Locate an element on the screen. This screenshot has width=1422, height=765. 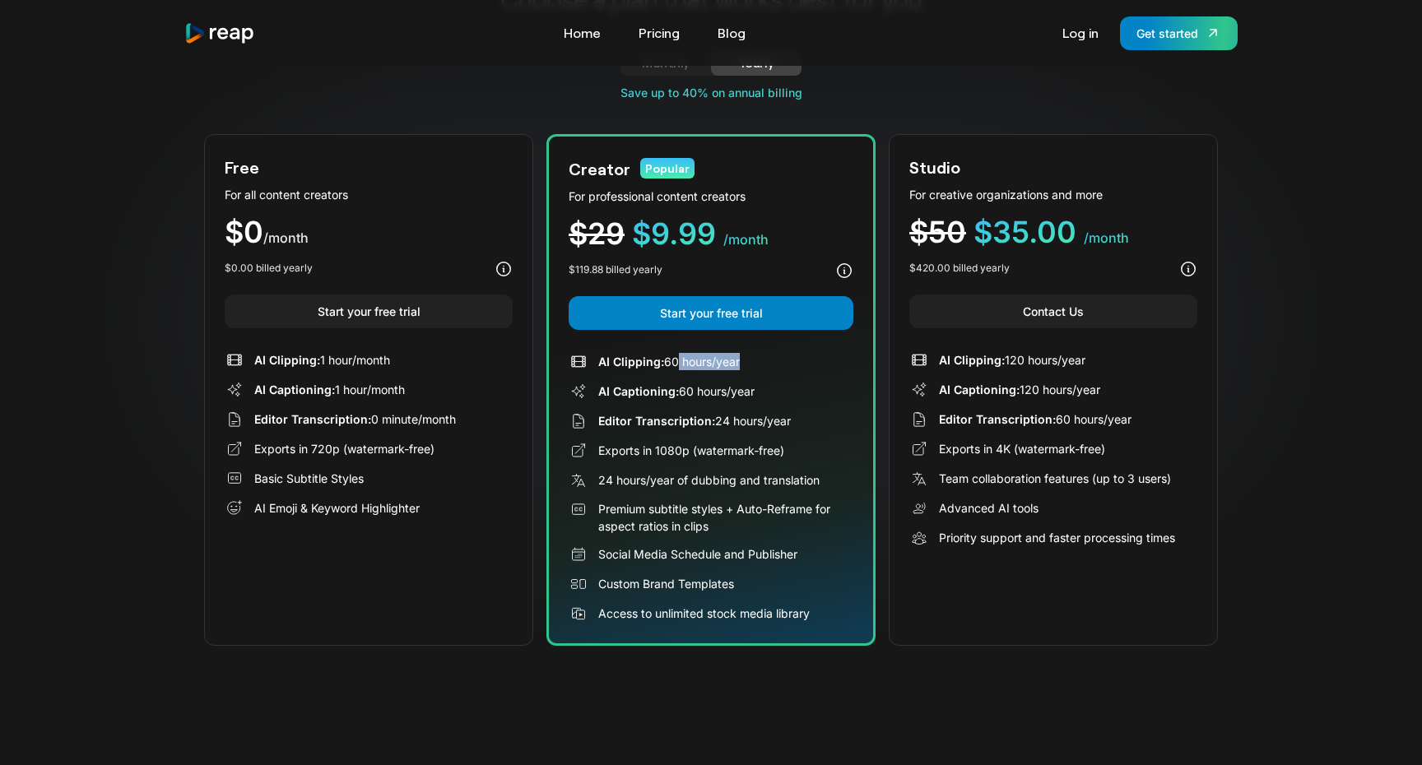
div: AI Emoji & Keyword Highlighter is located at coordinates (337, 508).